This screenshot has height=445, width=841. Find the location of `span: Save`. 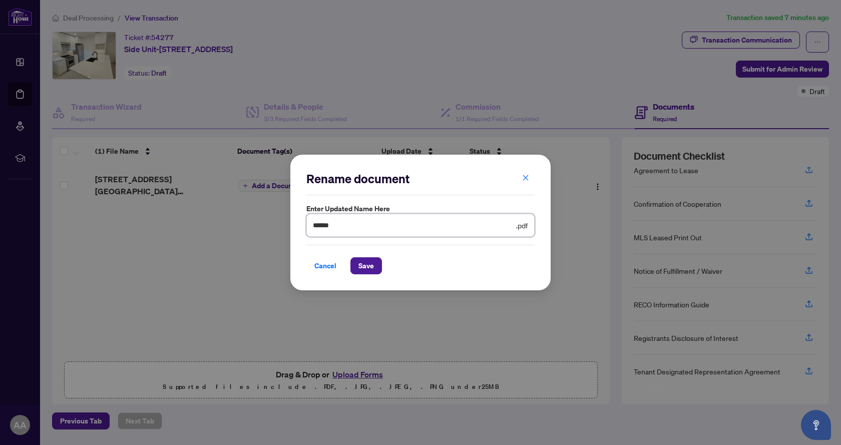

span: Save is located at coordinates (366, 266).